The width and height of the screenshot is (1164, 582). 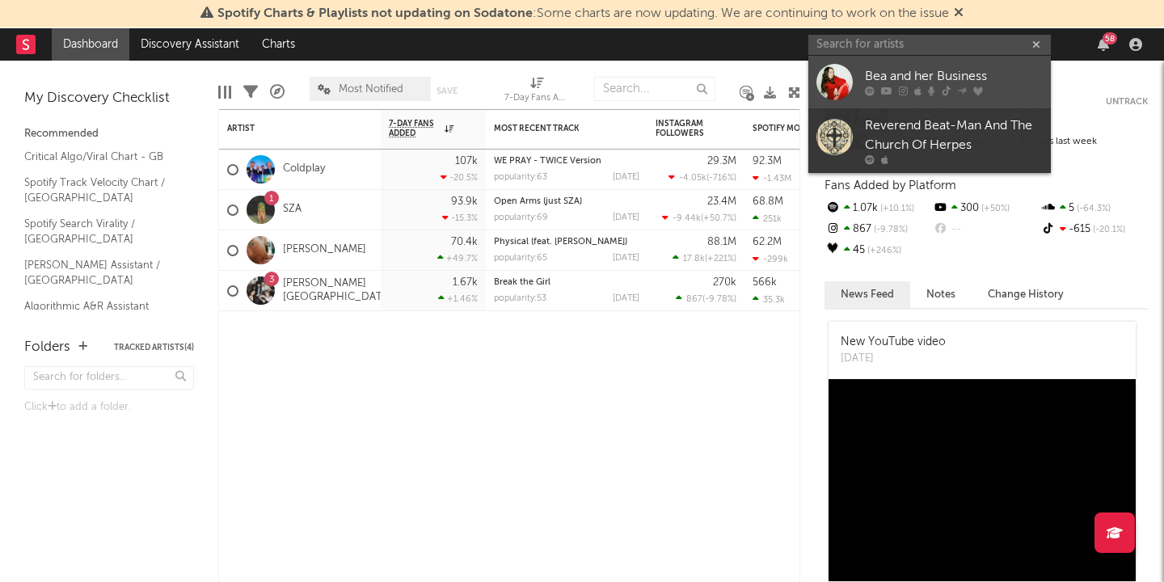 What do you see at coordinates (109, 134) in the screenshot?
I see `div: Recommended` at bounding box center [109, 134].